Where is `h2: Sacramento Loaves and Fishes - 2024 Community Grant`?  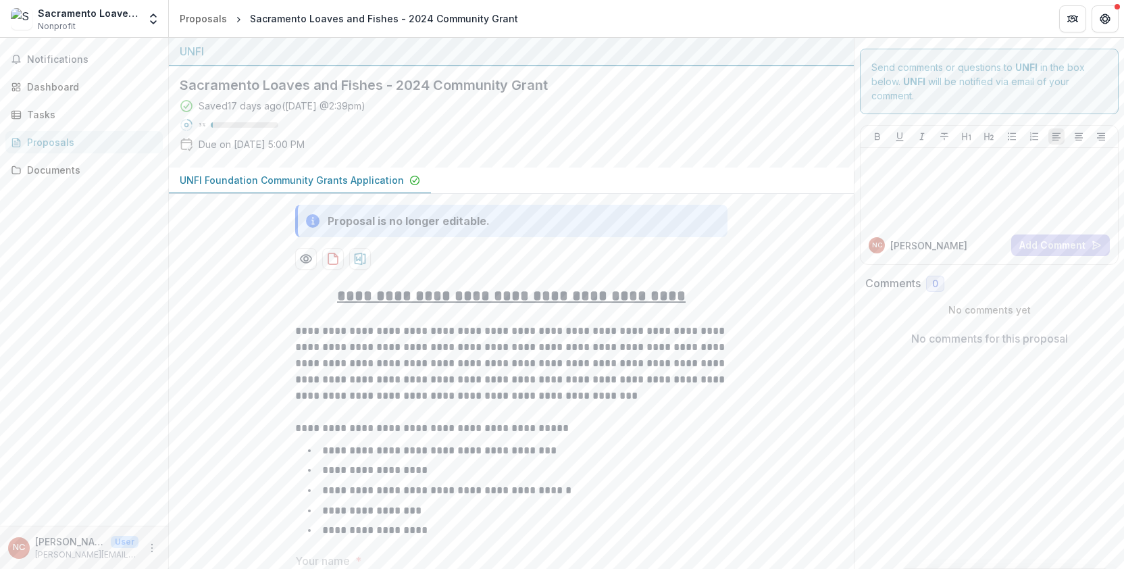
h2: Sacramento Loaves and Fishes - 2024 Community Grant is located at coordinates (501, 85).